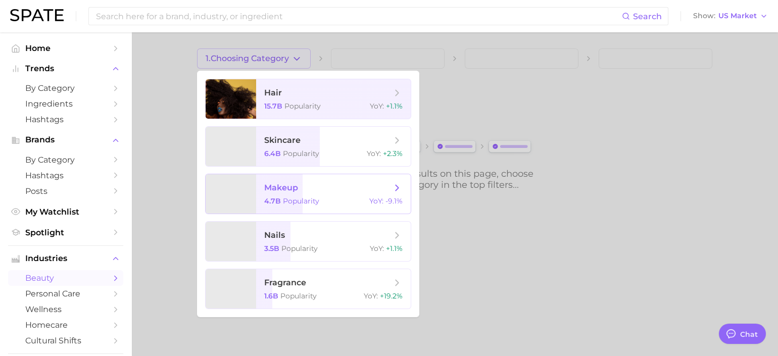 This screenshot has width=778, height=356. I want to click on span: 3.5b, so click(272, 249).